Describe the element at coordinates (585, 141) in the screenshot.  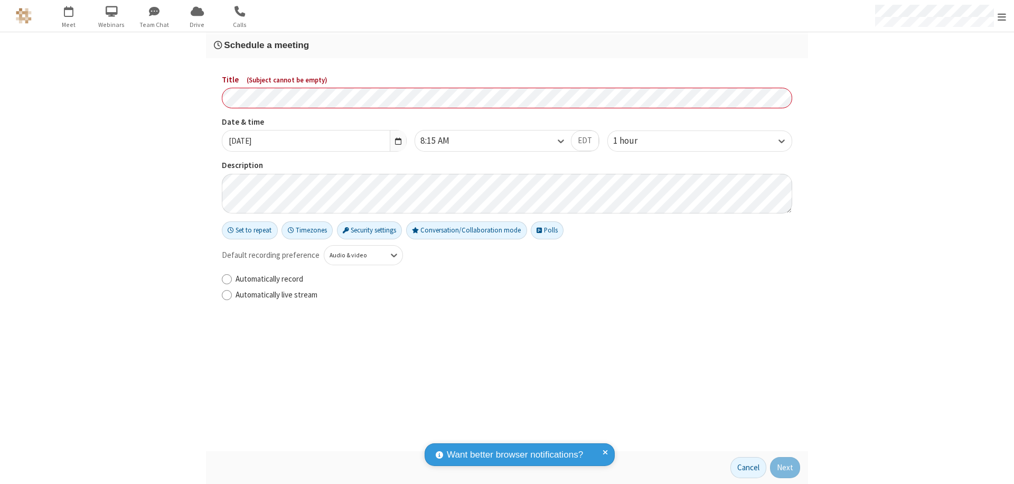
I see `button: EDT` at that location.